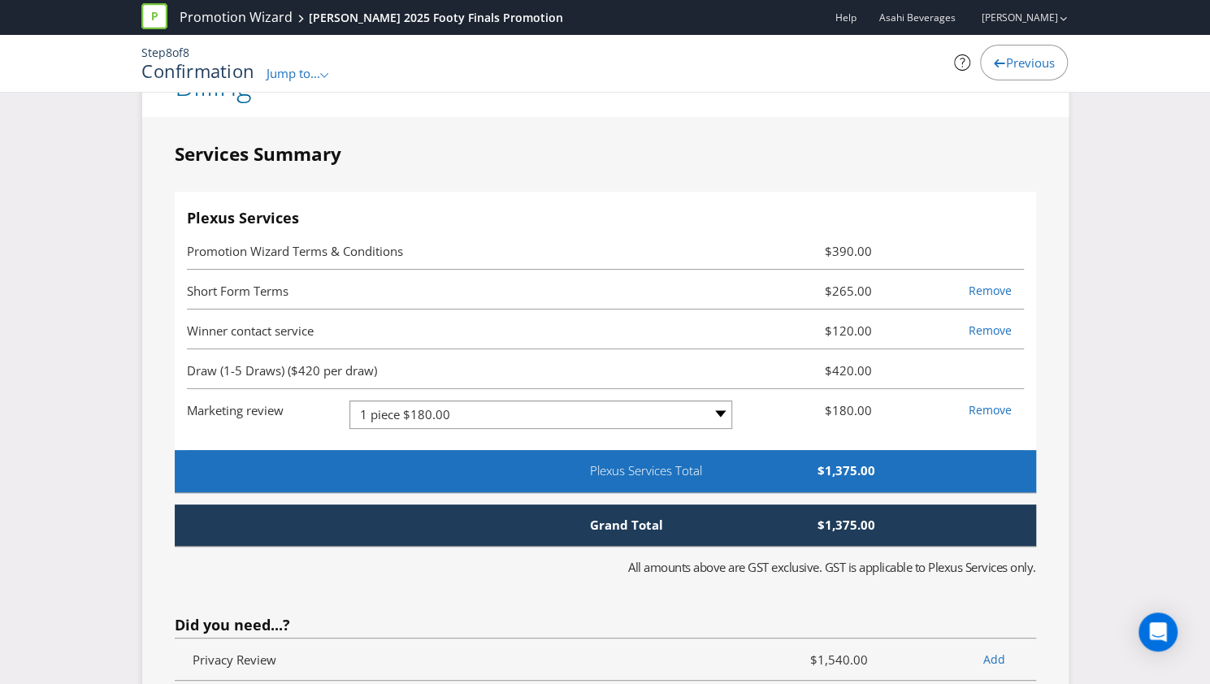  What do you see at coordinates (235, 410) in the screenshot?
I see `span: Marketing review` at bounding box center [235, 410].